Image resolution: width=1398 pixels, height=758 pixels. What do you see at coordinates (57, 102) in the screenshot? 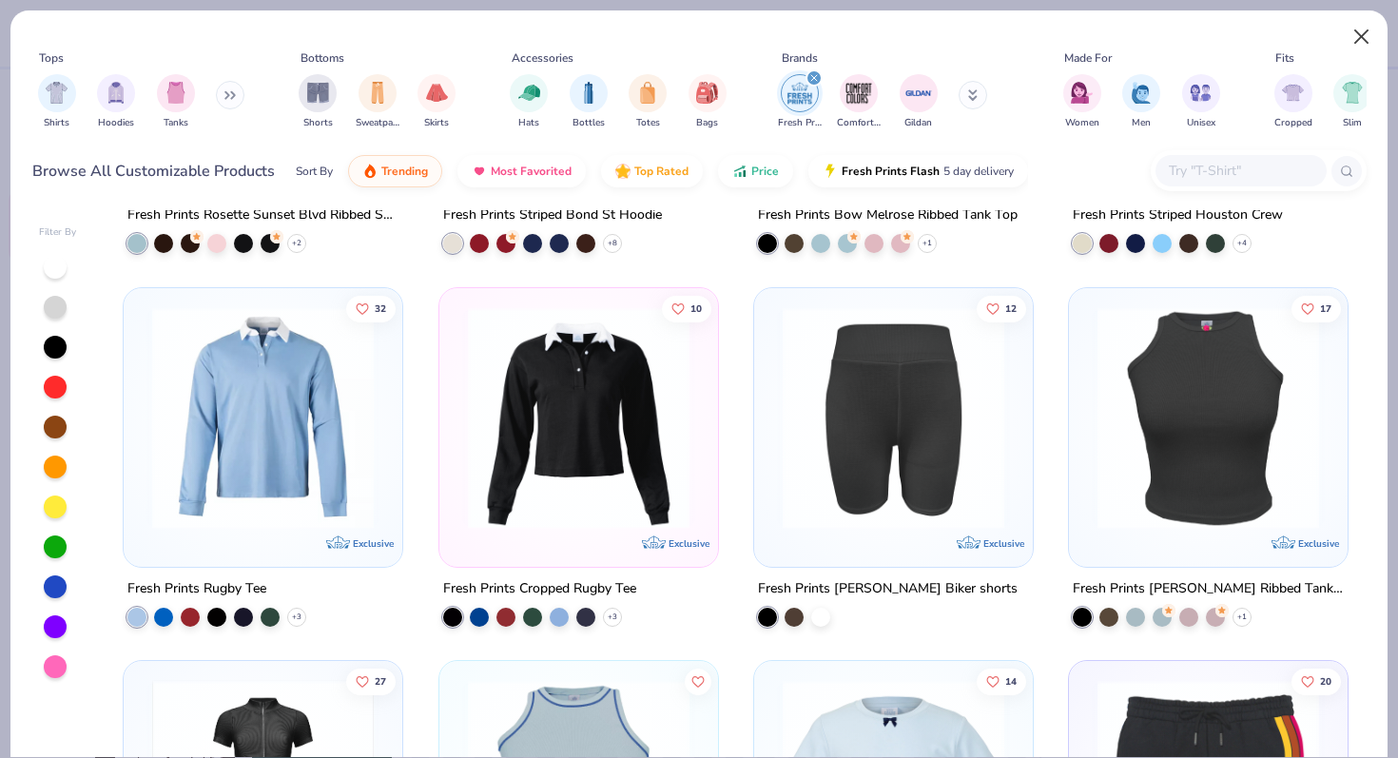
I see `div: filter for Shirts` at bounding box center [57, 102].